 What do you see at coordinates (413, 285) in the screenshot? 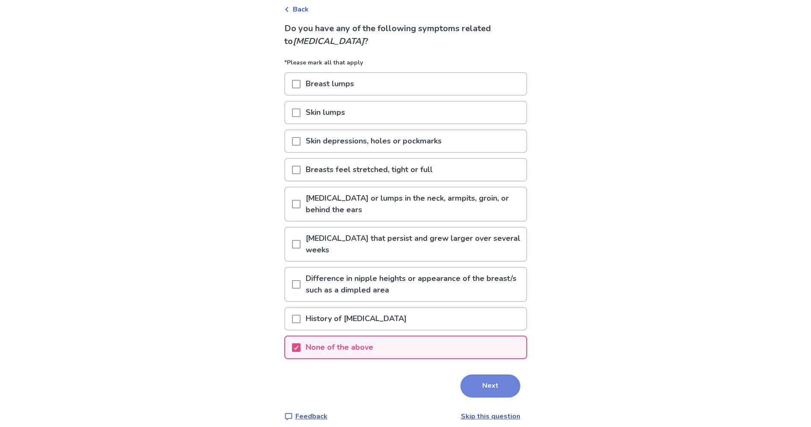
I see `p: Difference in nipple heights or appearance of the breast/s such as a dimpled area` at bounding box center [413, 285].